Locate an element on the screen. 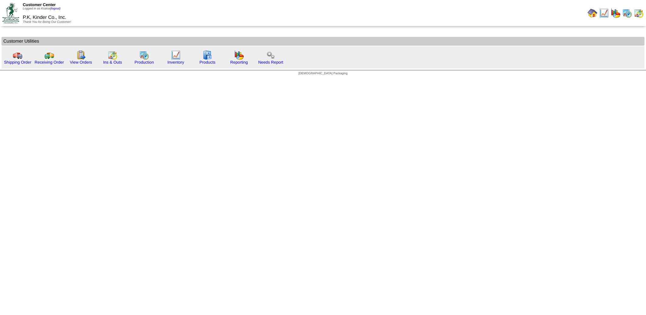 This screenshot has height=315, width=646. img: home.gif is located at coordinates (592, 13).